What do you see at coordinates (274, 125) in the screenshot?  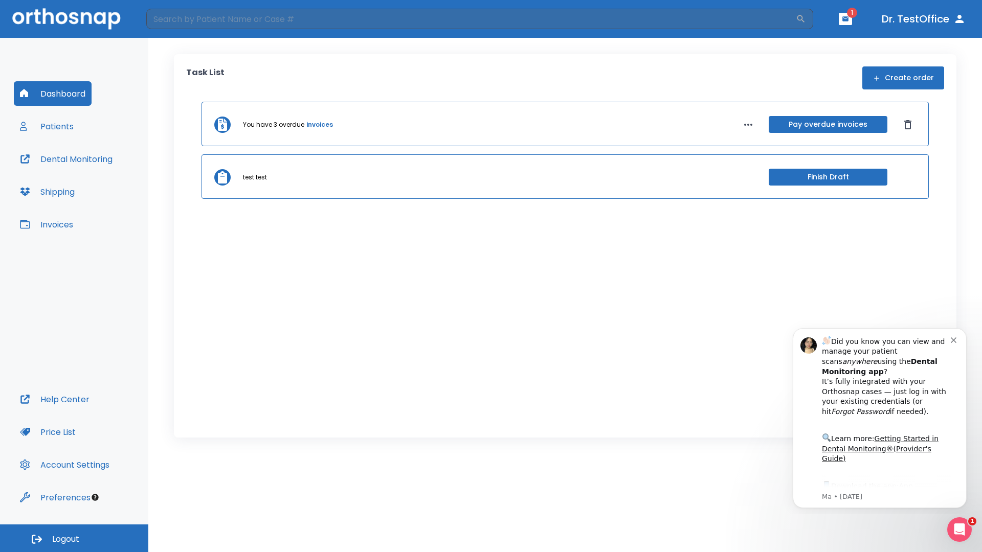 I see `p: You have 3 overdue` at bounding box center [274, 125].